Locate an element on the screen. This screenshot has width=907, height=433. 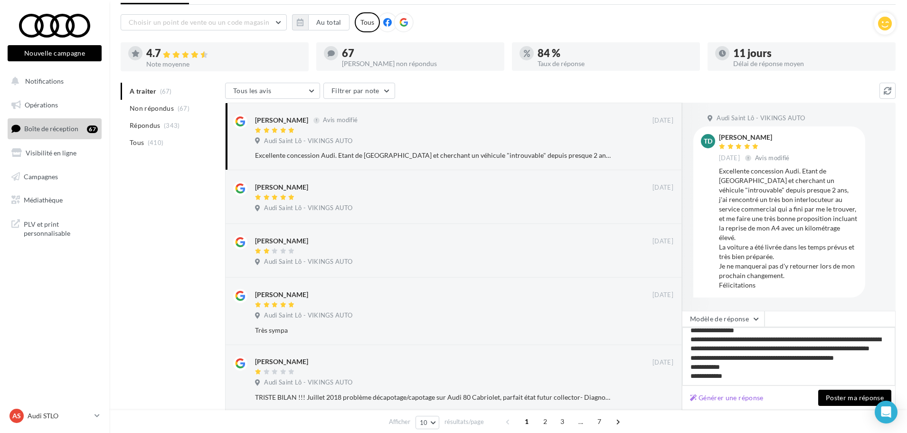
div: 84 % is located at coordinates (615, 53).